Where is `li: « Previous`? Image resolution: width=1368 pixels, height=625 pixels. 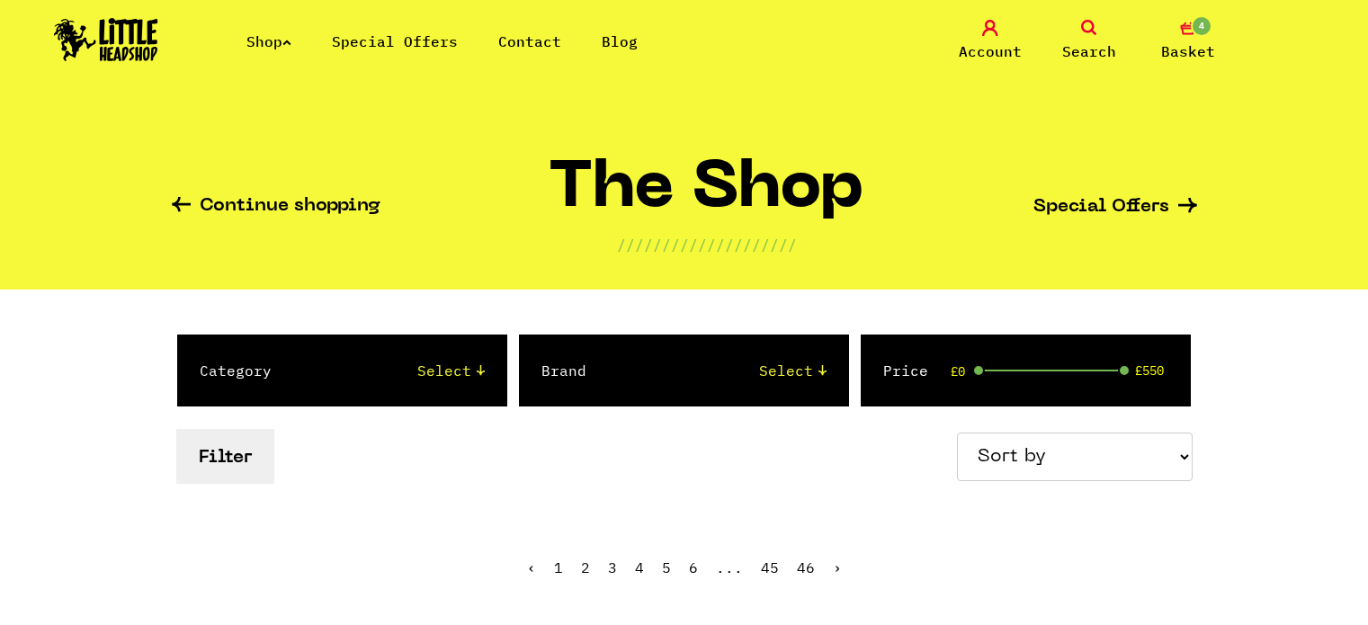 li: « Previous is located at coordinates (531, 567).